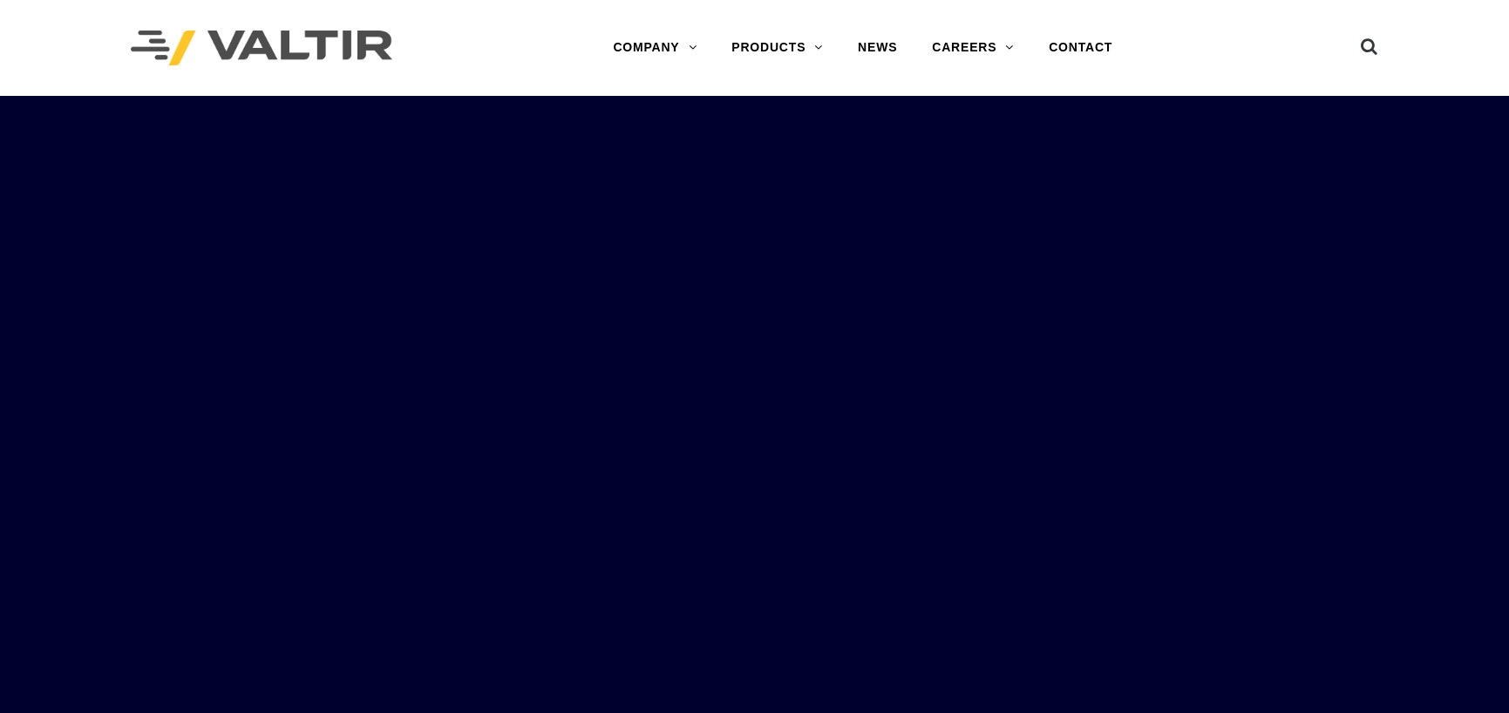 This screenshot has width=1509, height=713. I want to click on a: CONTACT, so click(1080, 48).